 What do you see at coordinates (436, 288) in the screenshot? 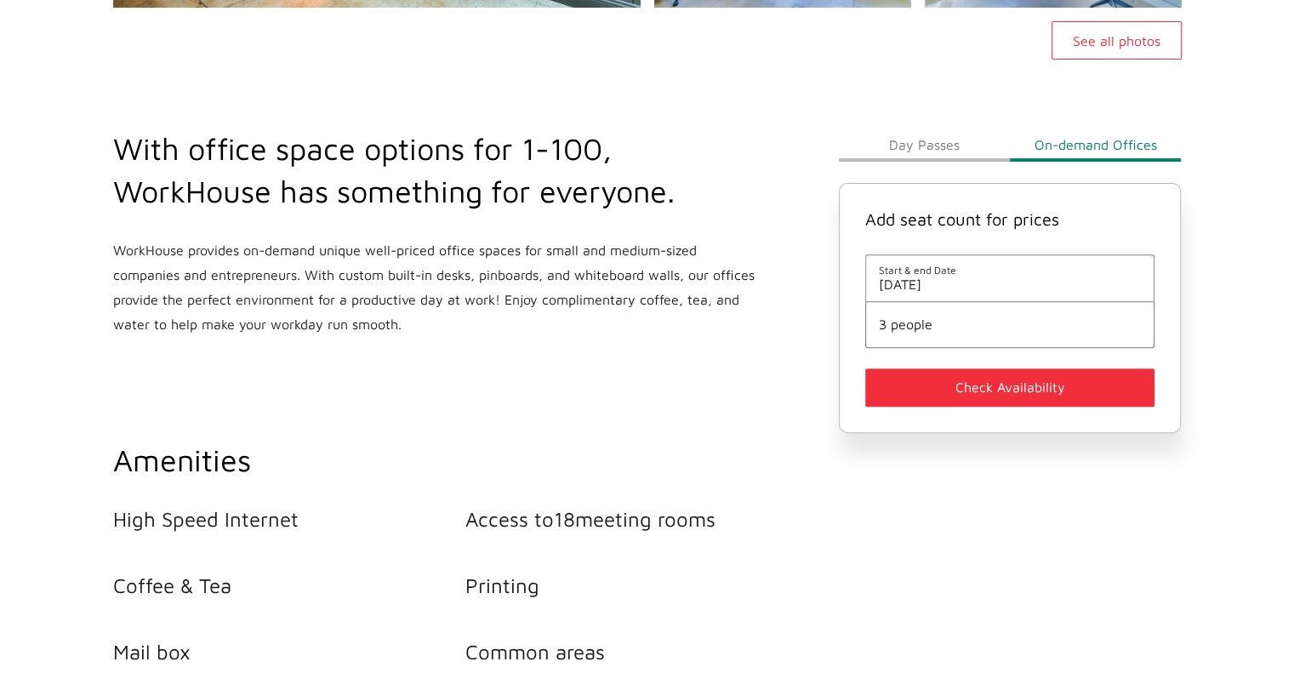
I see `p: WorkHouse provides on-demand unique well-priced office spaces for small and medium-sized companie...` at bounding box center [436, 288].